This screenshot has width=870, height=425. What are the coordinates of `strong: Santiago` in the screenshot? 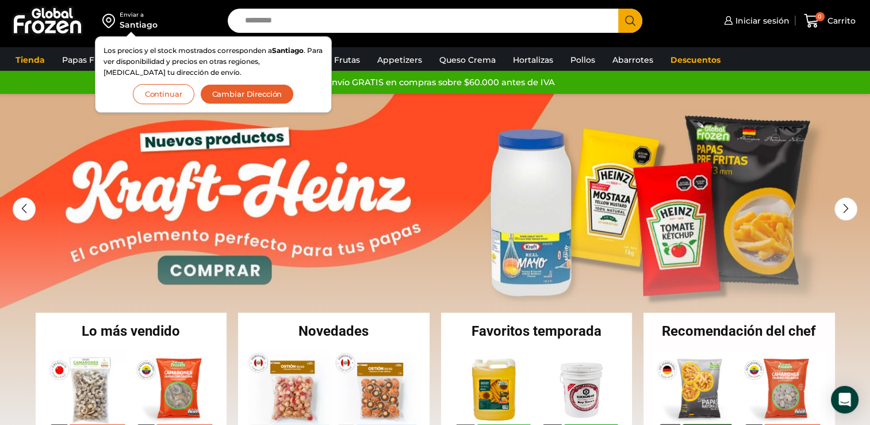 It's located at (288, 50).